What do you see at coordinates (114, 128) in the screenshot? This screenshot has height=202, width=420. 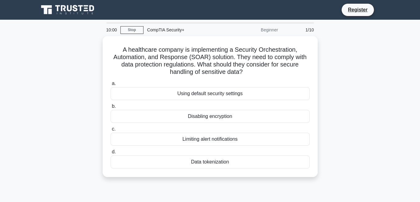 I see `span: c.` at bounding box center [114, 128].